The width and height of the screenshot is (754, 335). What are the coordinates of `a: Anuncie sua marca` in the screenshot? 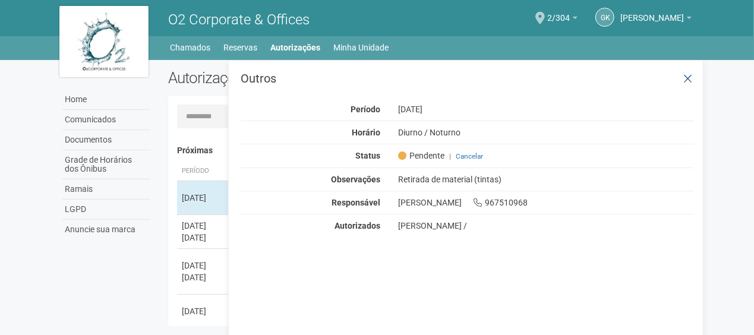 It's located at (106, 229).